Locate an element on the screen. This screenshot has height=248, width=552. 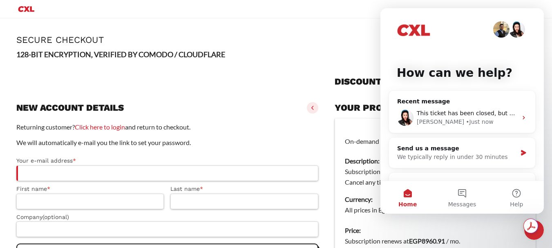
dt: Currency: is located at coordinates (435, 199).